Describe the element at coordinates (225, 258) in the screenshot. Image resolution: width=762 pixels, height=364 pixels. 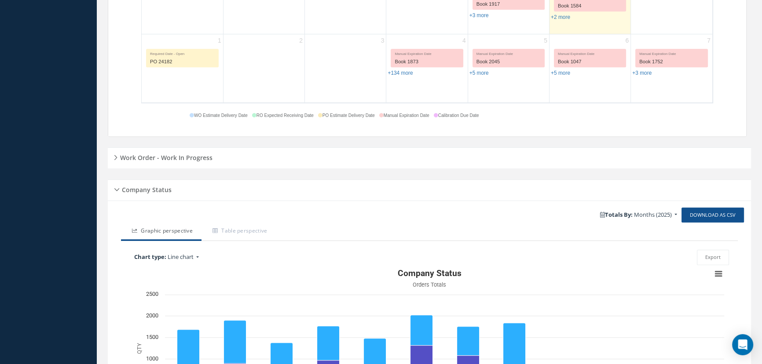
I see `a: Chart type: Line chart` at that location.